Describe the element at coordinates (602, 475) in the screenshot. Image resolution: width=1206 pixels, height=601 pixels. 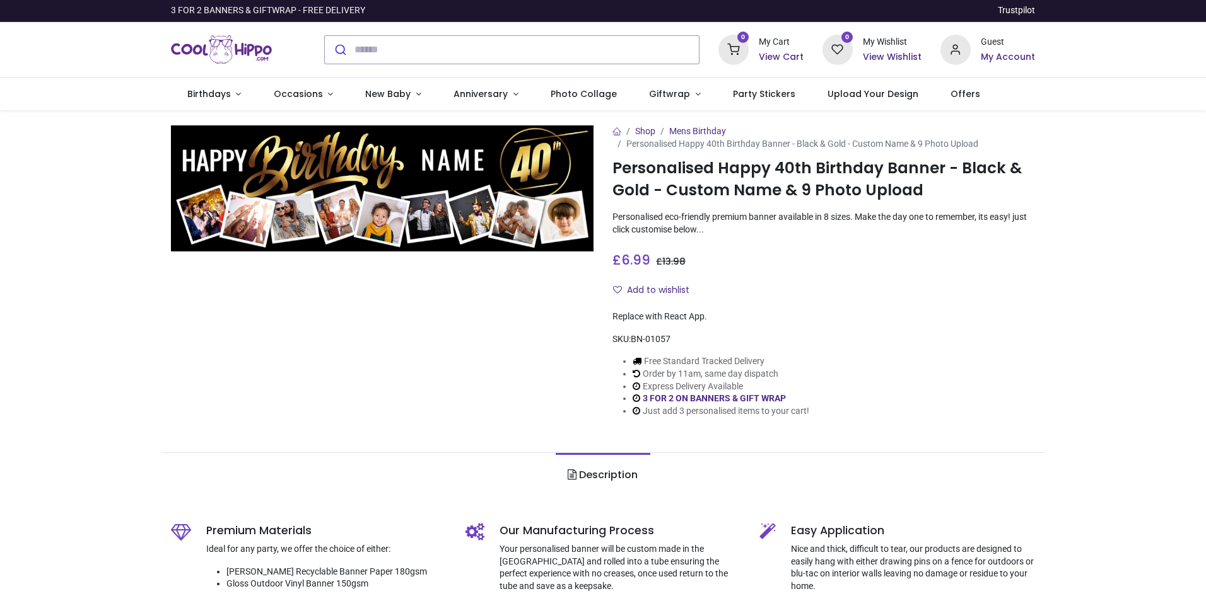
I see `a: Description` at that location.